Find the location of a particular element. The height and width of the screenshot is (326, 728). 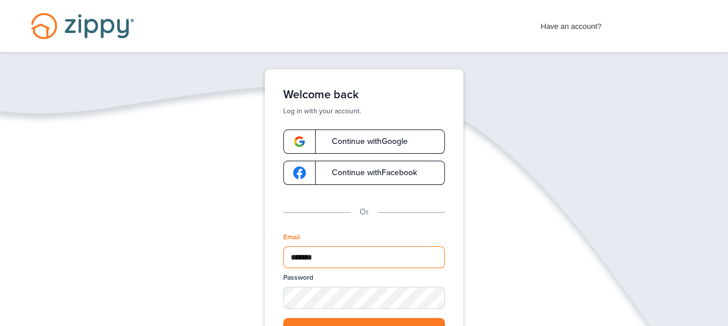

input: Password is located at coordinates (364, 298).